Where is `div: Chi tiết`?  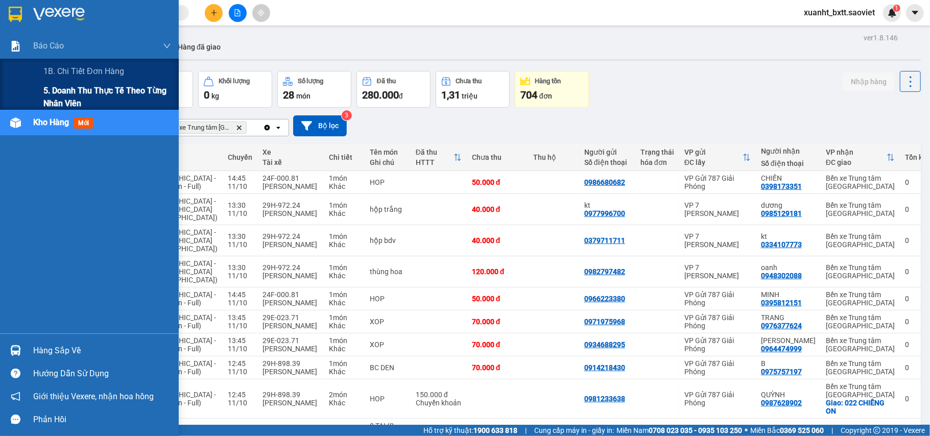
div: Chi tiết is located at coordinates (344, 157).